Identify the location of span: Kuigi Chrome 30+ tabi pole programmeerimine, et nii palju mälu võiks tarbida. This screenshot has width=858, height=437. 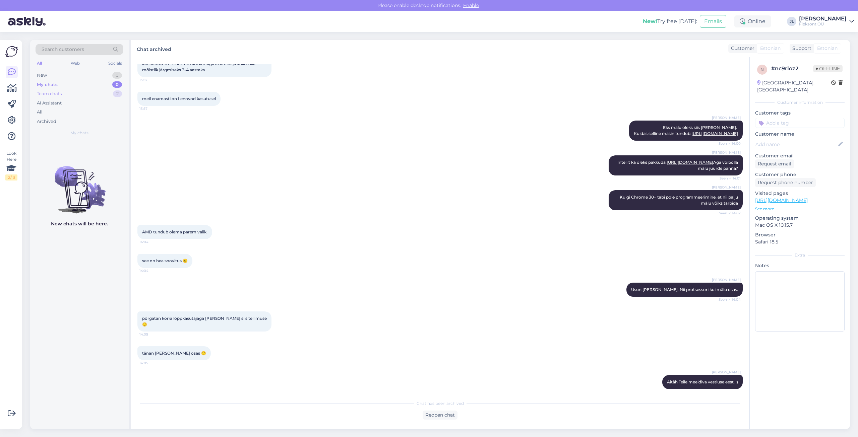
(679, 200).